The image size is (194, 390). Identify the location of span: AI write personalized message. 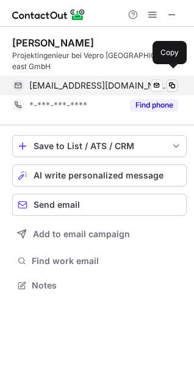
(98, 175).